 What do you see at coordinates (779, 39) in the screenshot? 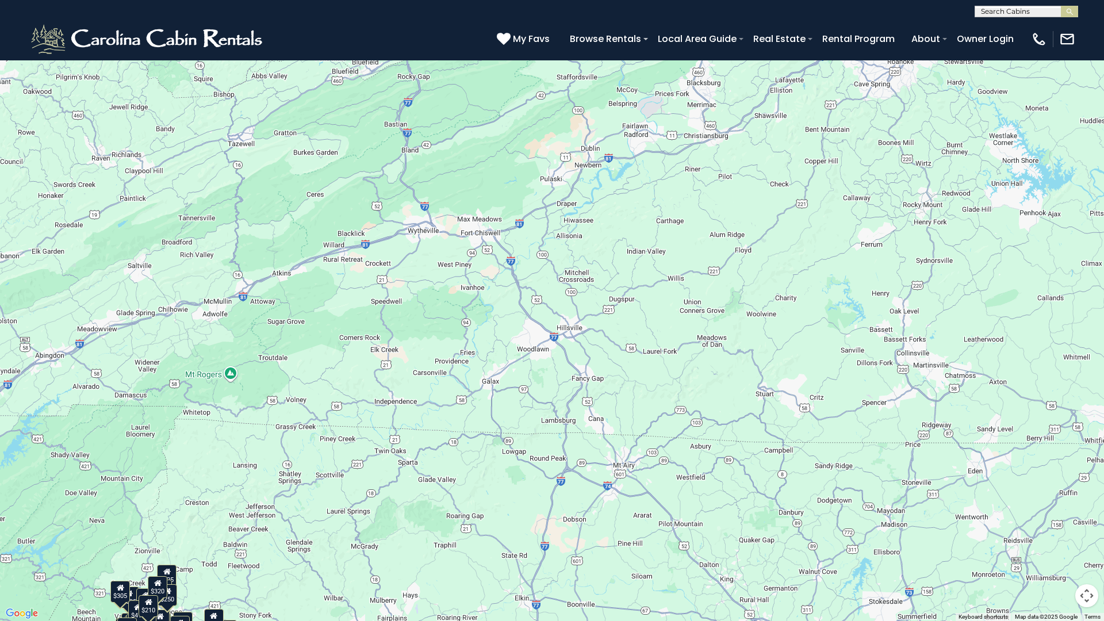
I see `a: Real Estate` at bounding box center [779, 39].